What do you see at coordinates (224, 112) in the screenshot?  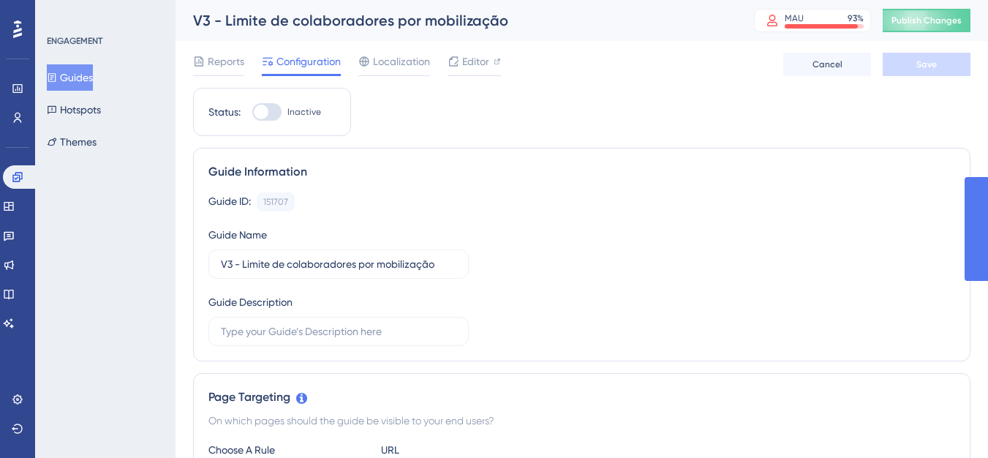 I see `div: Status:` at bounding box center [224, 112].